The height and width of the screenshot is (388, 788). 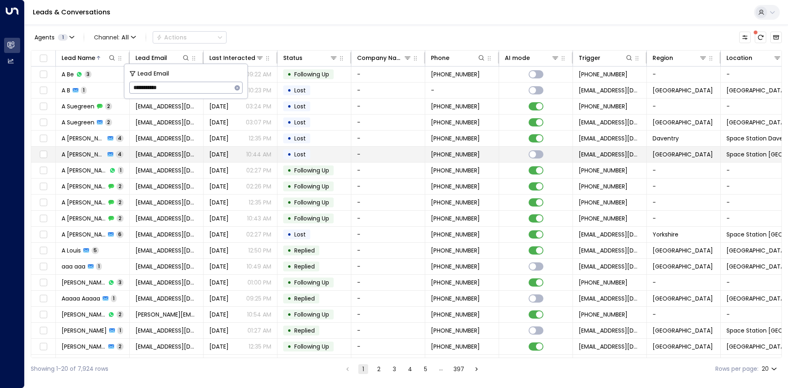 I want to click on span: aaaaa@hotmail.com, so click(x=166, y=299).